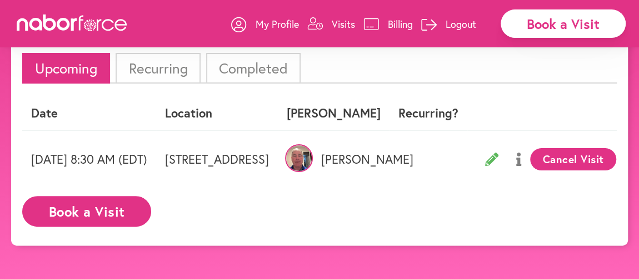 This screenshot has width=639, height=279. I want to click on a: Book a Visit, so click(87, 209).